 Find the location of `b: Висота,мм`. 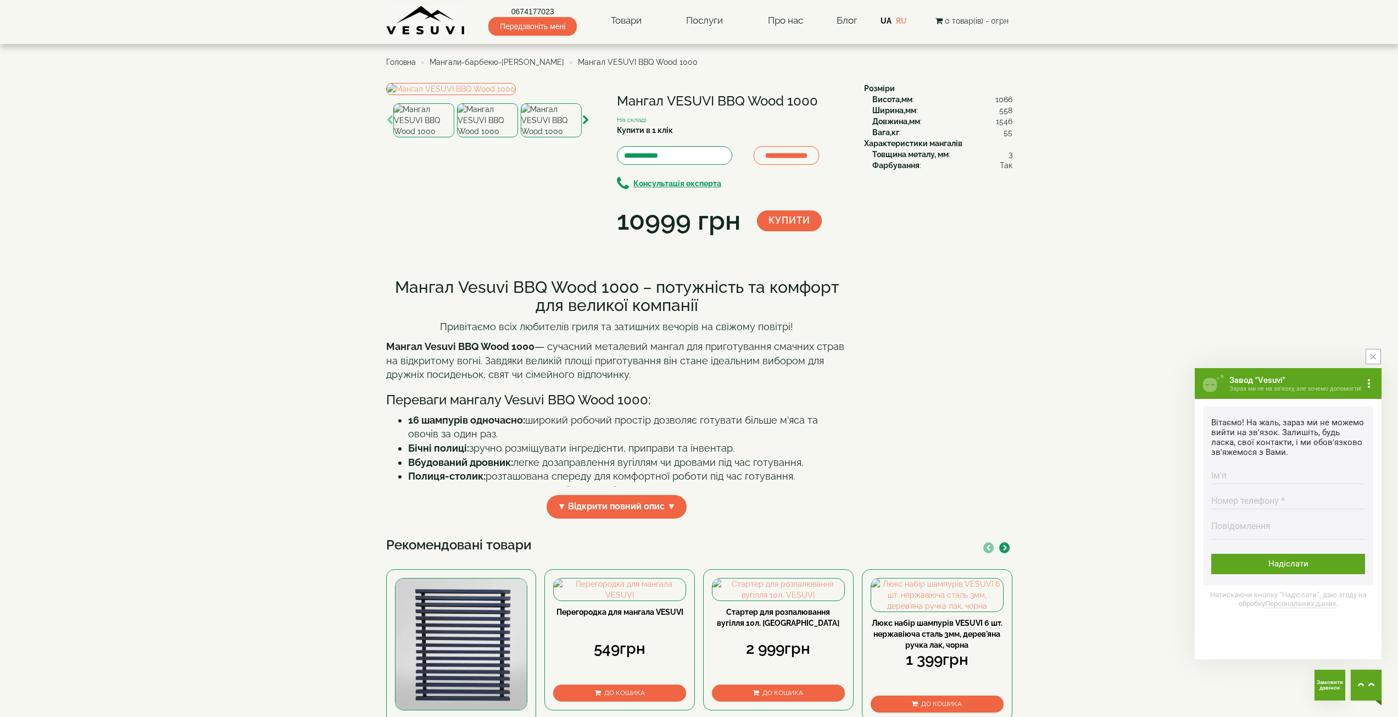

b: Висота,мм is located at coordinates (892, 99).